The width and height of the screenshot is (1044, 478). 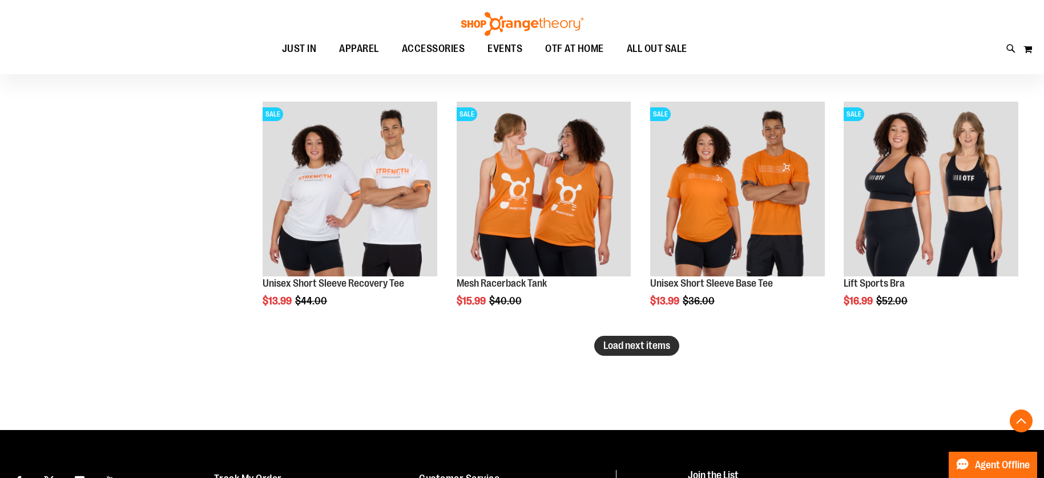 What do you see at coordinates (1002, 465) in the screenshot?
I see `span: Agent Offline` at bounding box center [1002, 465].